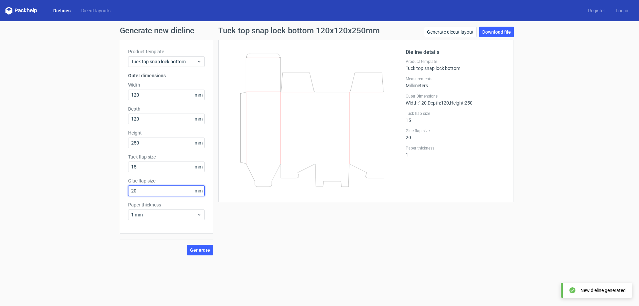 This screenshot has width=639, height=306. Describe the element at coordinates (496, 32) in the screenshot. I see `a: Download file` at that location.